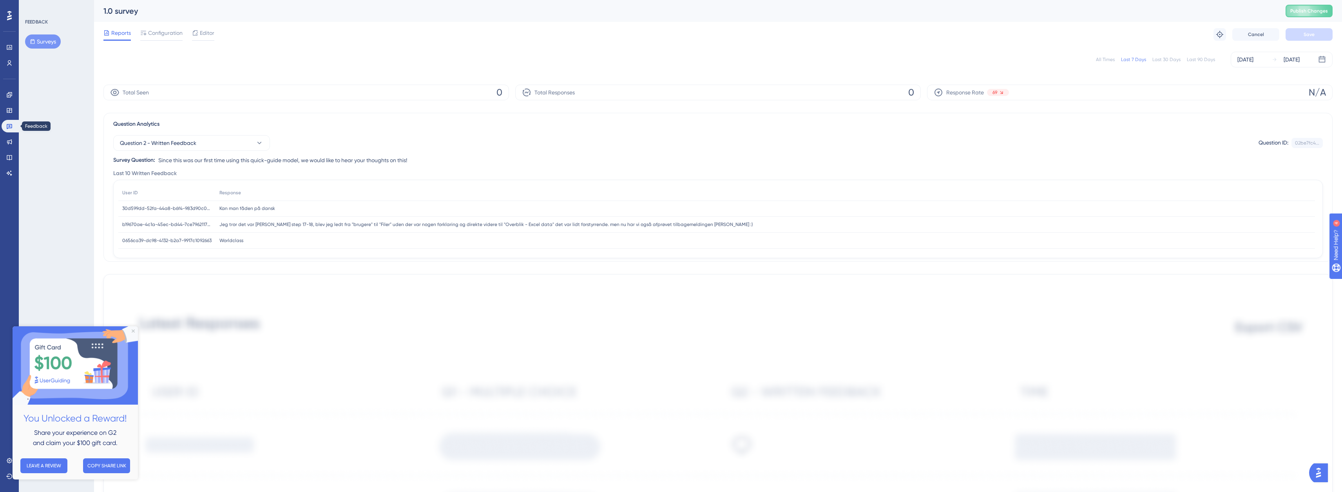 Image resolution: width=1342 pixels, height=492 pixels. Describe the element at coordinates (1273, 143) in the screenshot. I see `div: Question ID:` at that location.